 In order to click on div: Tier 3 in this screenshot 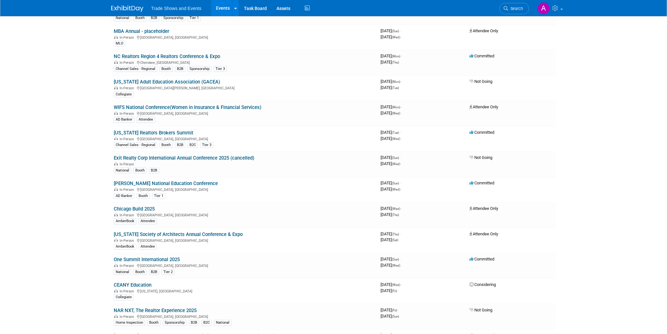, I will do `click(207, 145)`.